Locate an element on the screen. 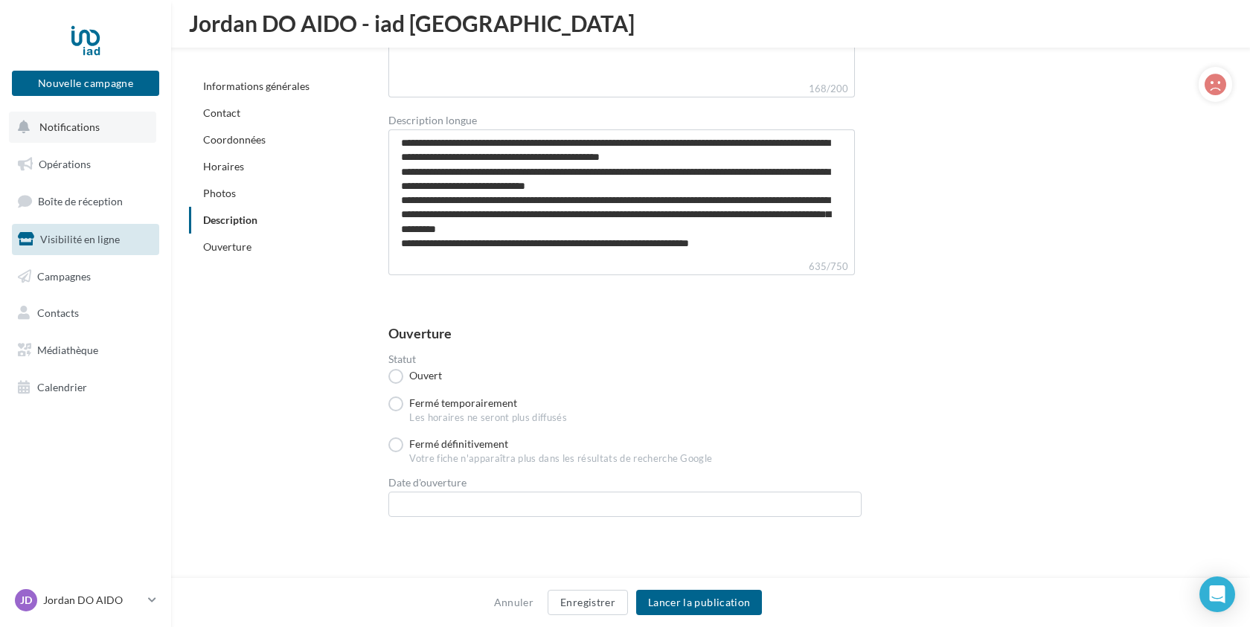 The height and width of the screenshot is (627, 1250). a: Calendrier is located at coordinates (86, 388).